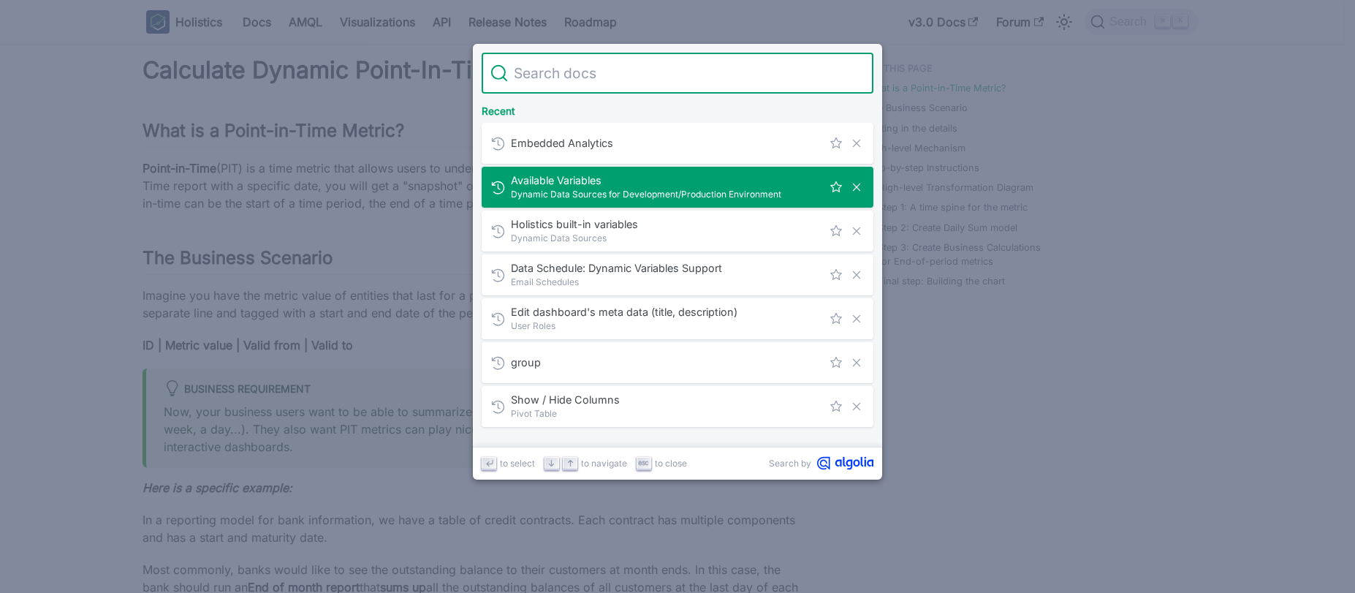 The image size is (1355, 593). What do you see at coordinates (678, 108) in the screenshot?
I see `div: Recent` at bounding box center [678, 108].